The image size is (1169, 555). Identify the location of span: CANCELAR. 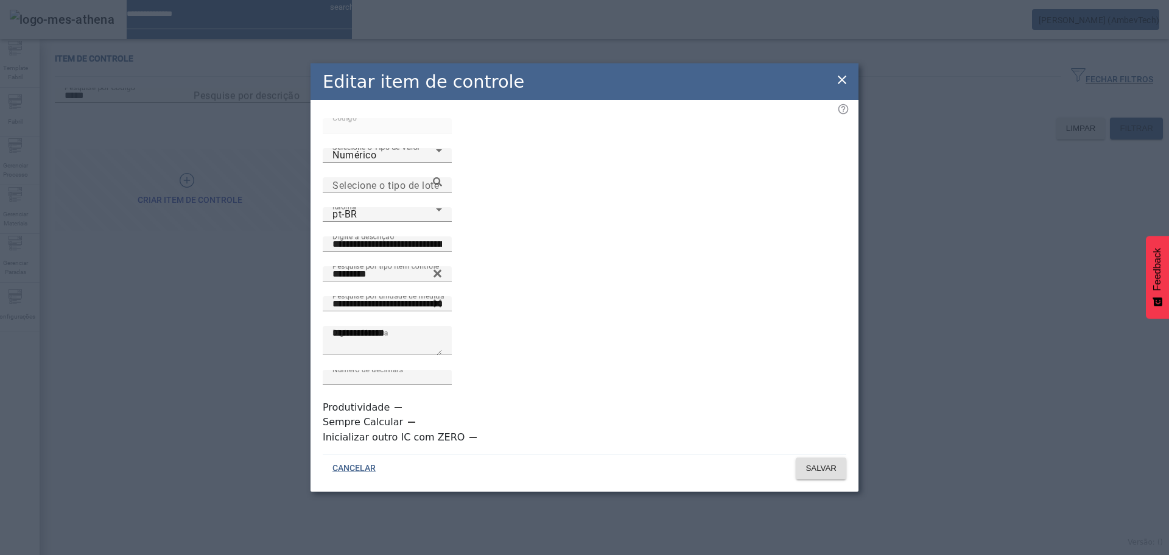
(354, 468).